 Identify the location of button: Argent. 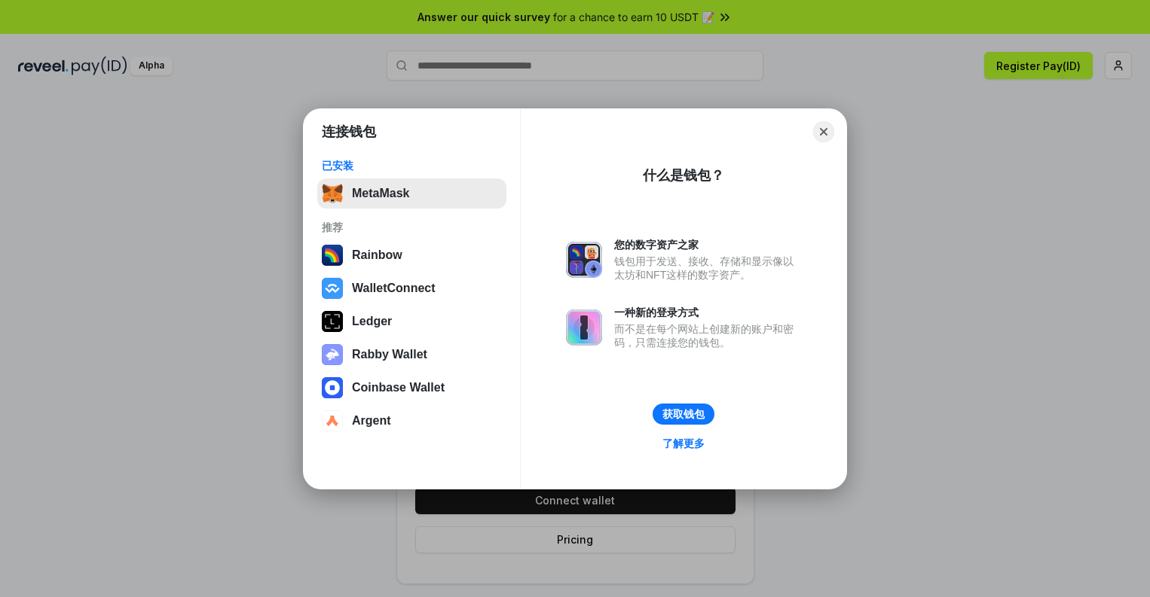
(411, 421).